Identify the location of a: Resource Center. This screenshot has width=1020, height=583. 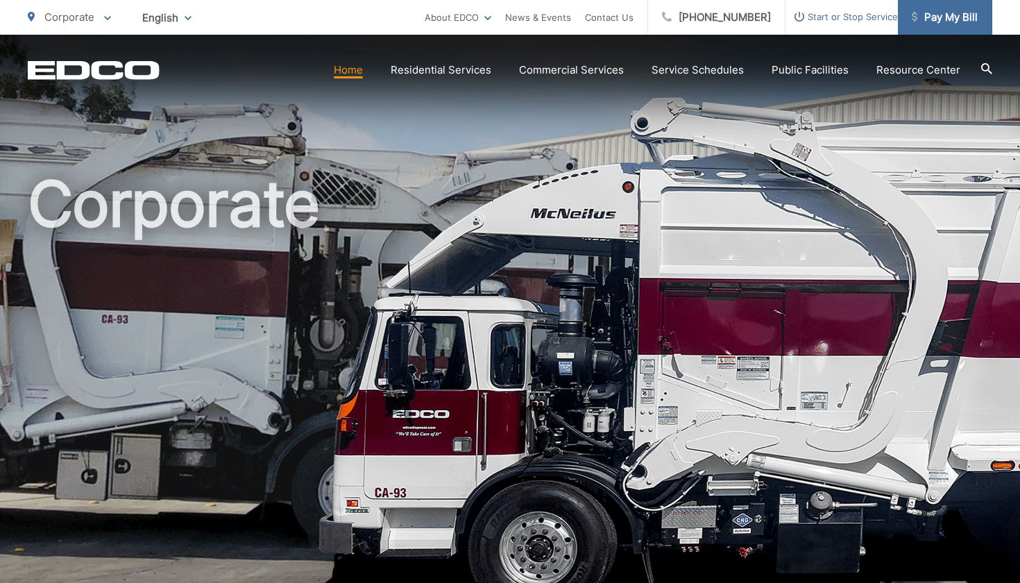
(918, 70).